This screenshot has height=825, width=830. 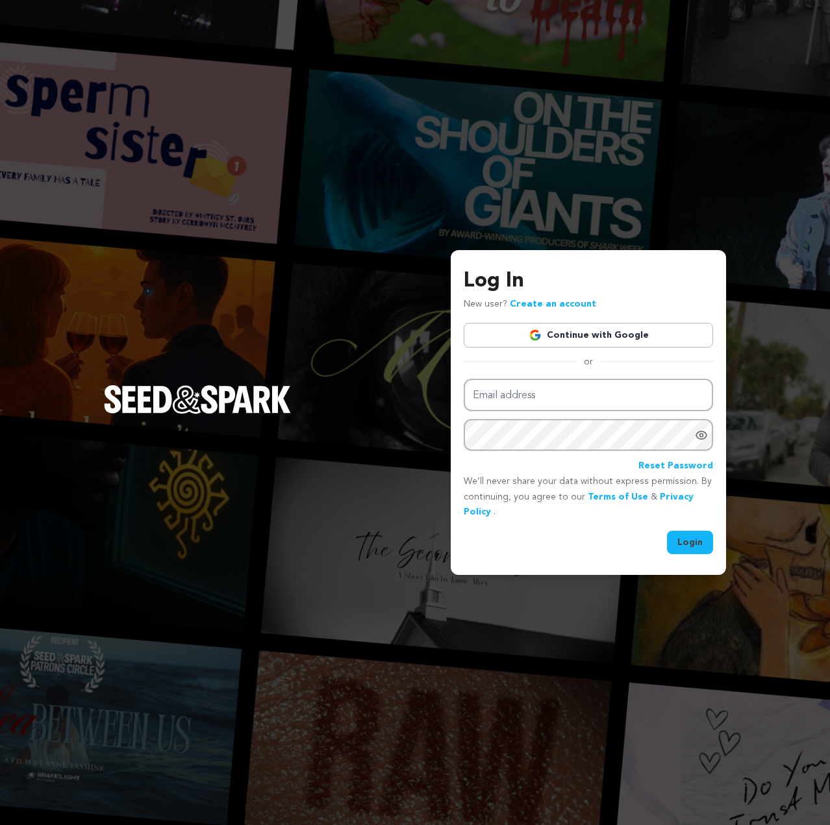 I want to click on input: Email address, so click(x=589, y=395).